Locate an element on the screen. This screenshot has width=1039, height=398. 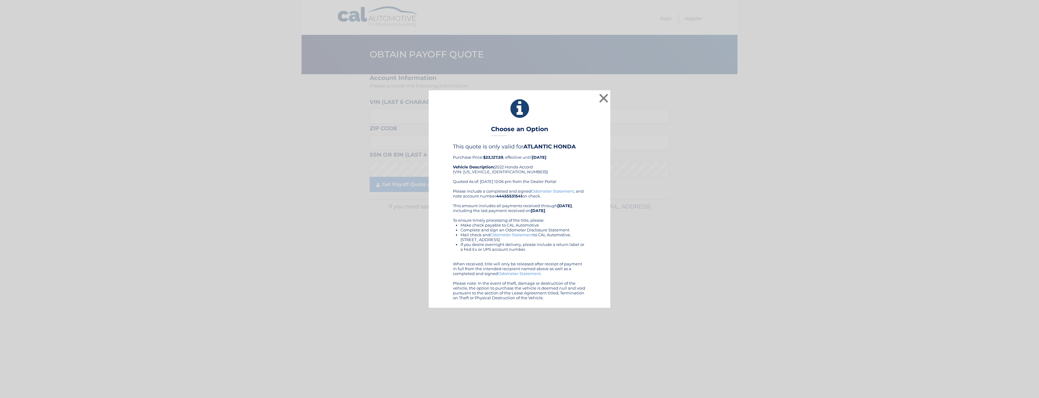
h4: This quote is only valid for is located at coordinates (520, 147).